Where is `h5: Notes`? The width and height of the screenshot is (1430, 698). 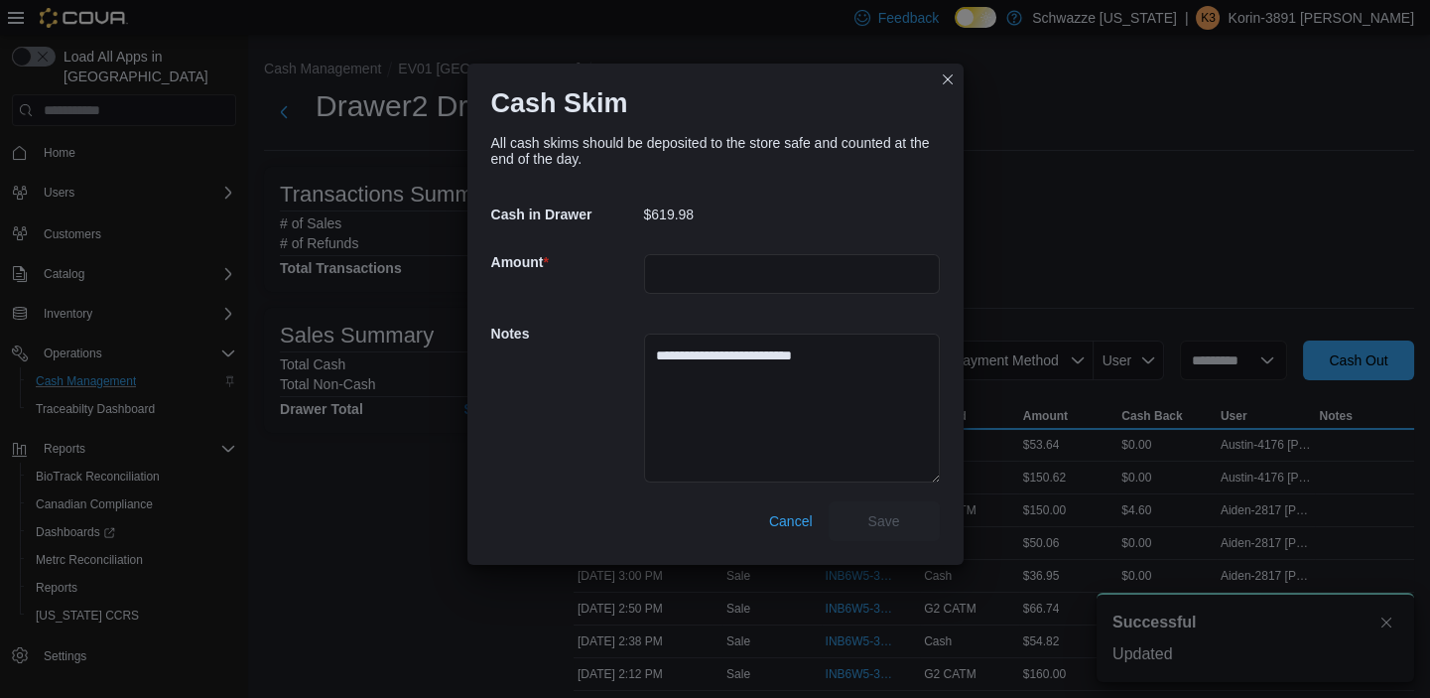 h5: Notes is located at coordinates (566, 333).